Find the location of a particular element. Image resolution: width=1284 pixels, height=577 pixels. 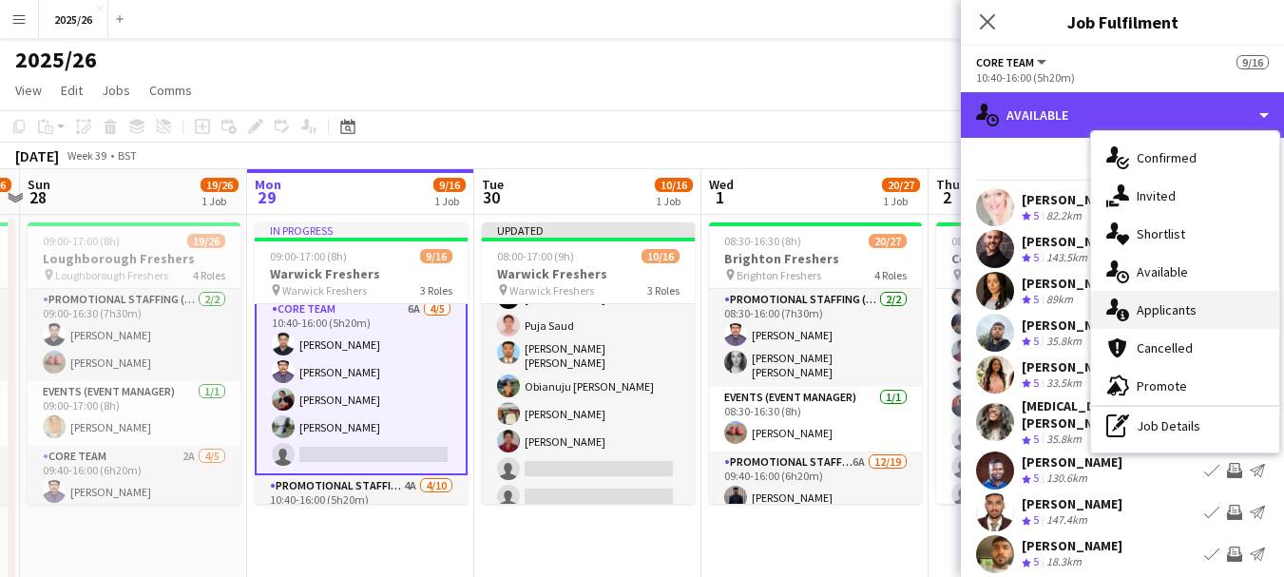

span: Mon is located at coordinates (268, 184).